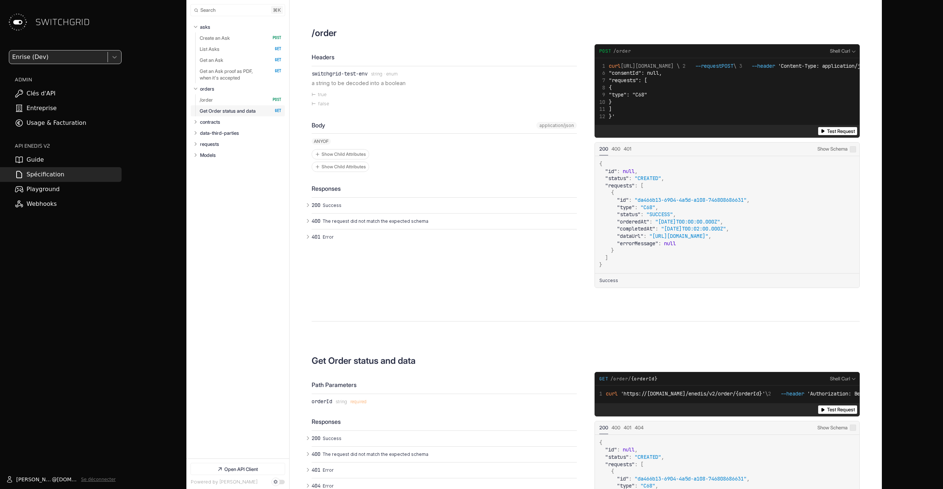 The width and height of the screenshot is (943, 489). Describe the element at coordinates (340, 74) in the screenshot. I see `div: switchgrid-test-env` at that location.